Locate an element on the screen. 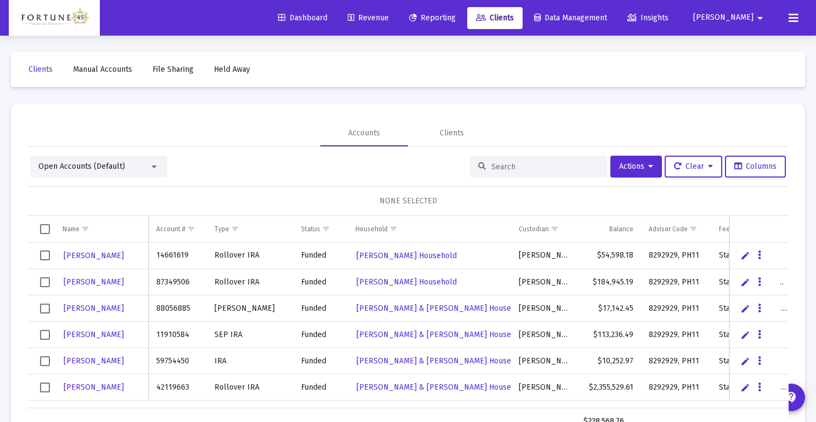  span: Data Management is located at coordinates (570, 18).